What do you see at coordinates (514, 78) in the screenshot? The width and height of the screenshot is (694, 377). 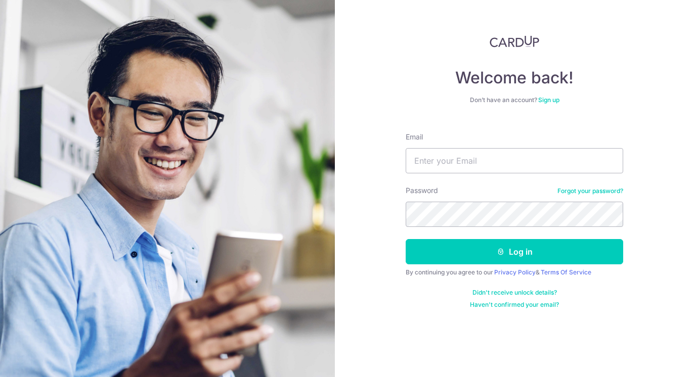 I see `h4: Welcome back!` at bounding box center [514, 78].